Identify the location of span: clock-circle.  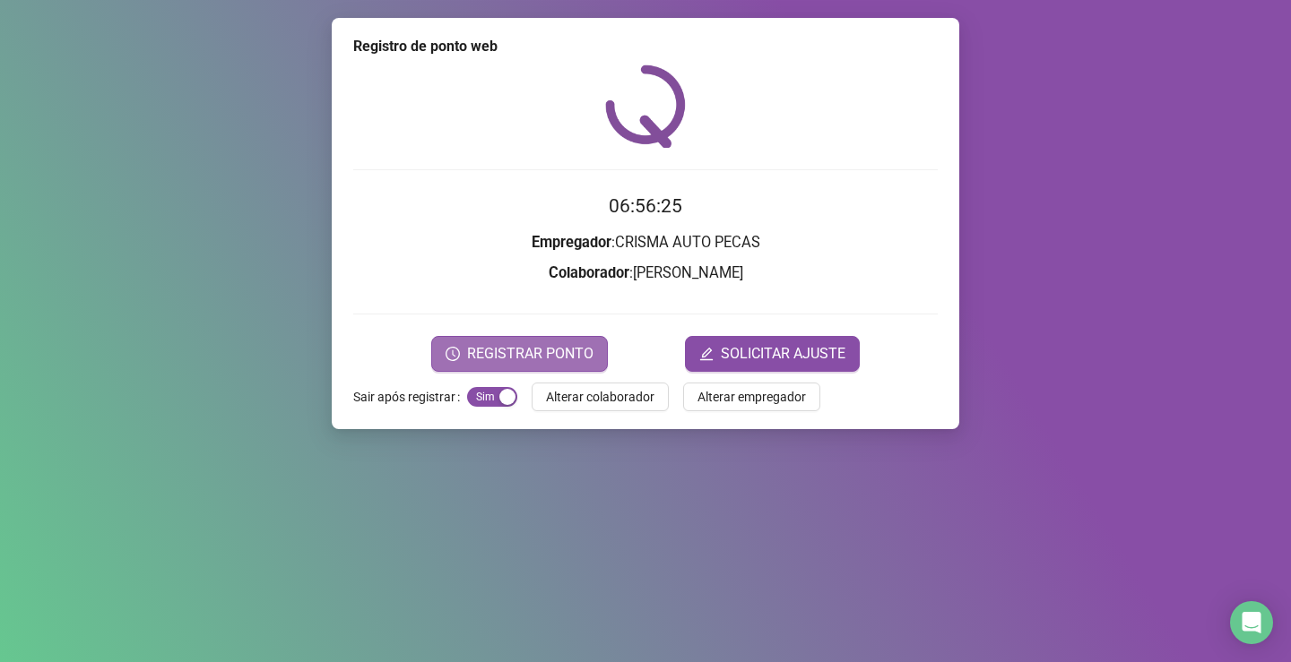
(453, 354).